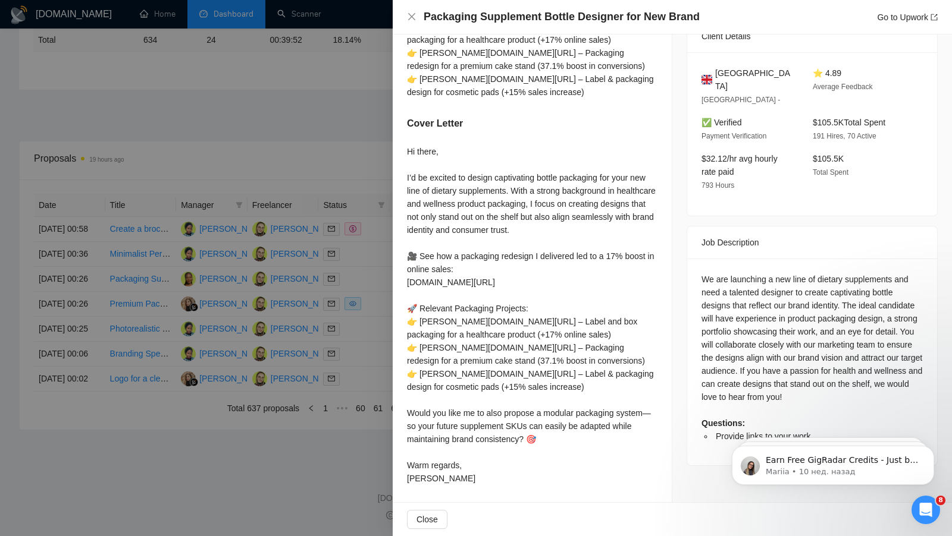 This screenshot has width=952, height=536. Describe the element at coordinates (827, 73) in the screenshot. I see `span: ⭐ 4.89` at that location.